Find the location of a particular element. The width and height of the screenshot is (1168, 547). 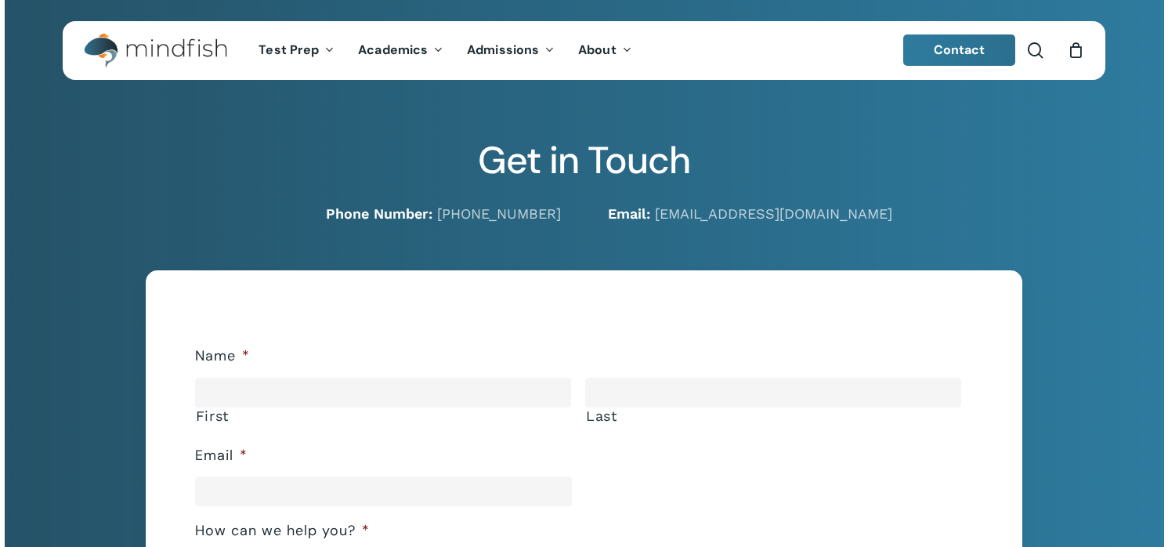

strong: Phone Number: is located at coordinates (379, 213).